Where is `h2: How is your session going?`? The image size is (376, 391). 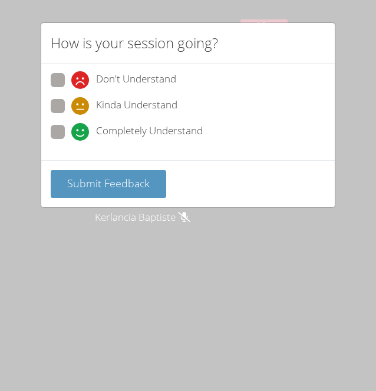 h2: How is your session going? is located at coordinates (134, 43).